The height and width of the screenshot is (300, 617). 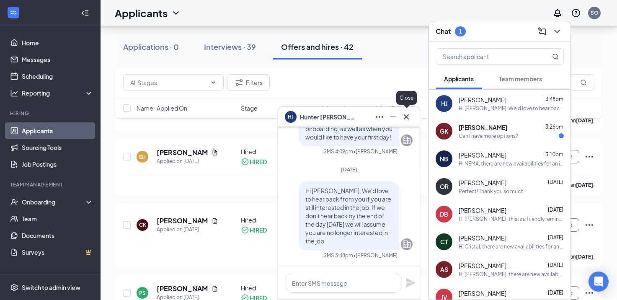 I want to click on div: HJ, so click(x=444, y=103).